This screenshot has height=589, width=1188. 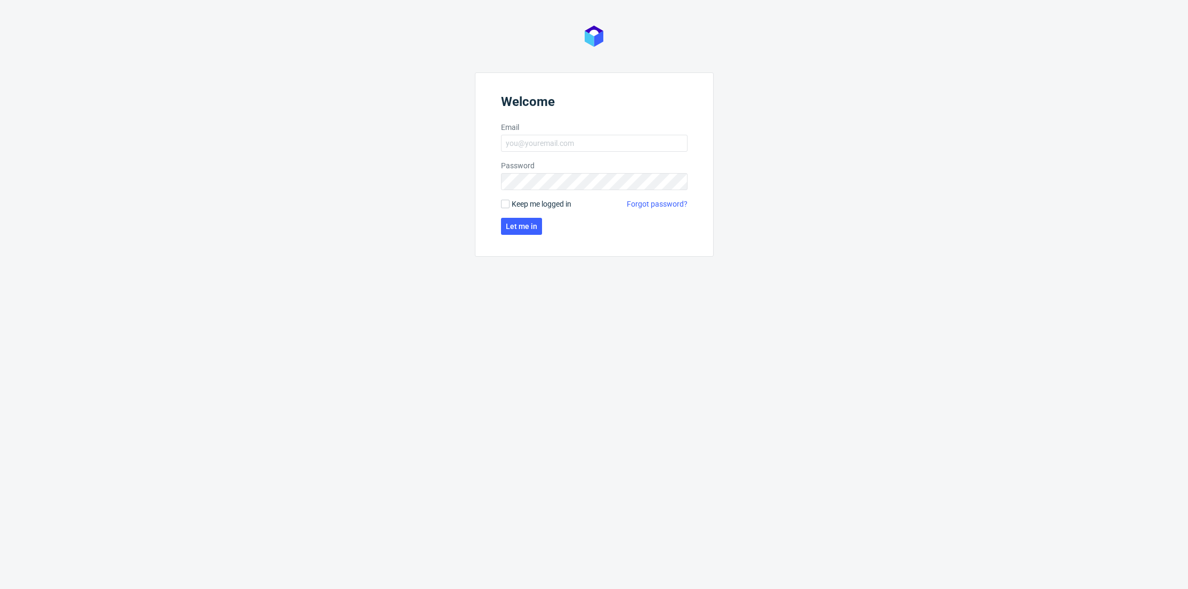 What do you see at coordinates (541, 204) in the screenshot?
I see `span: Keep me logged in` at bounding box center [541, 204].